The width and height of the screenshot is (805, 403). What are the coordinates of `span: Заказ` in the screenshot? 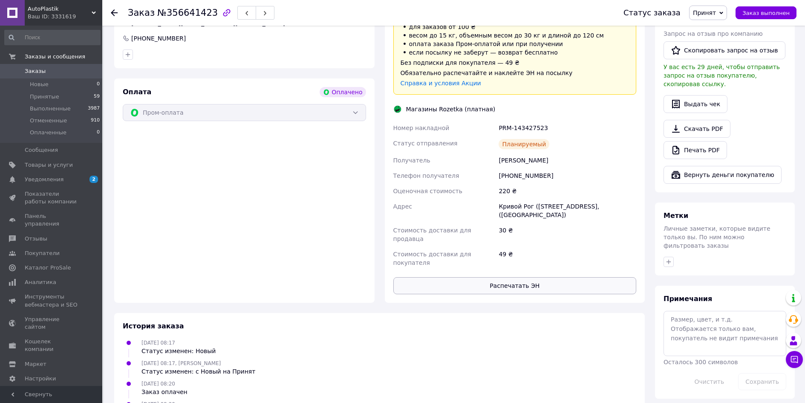 It's located at (141, 13).